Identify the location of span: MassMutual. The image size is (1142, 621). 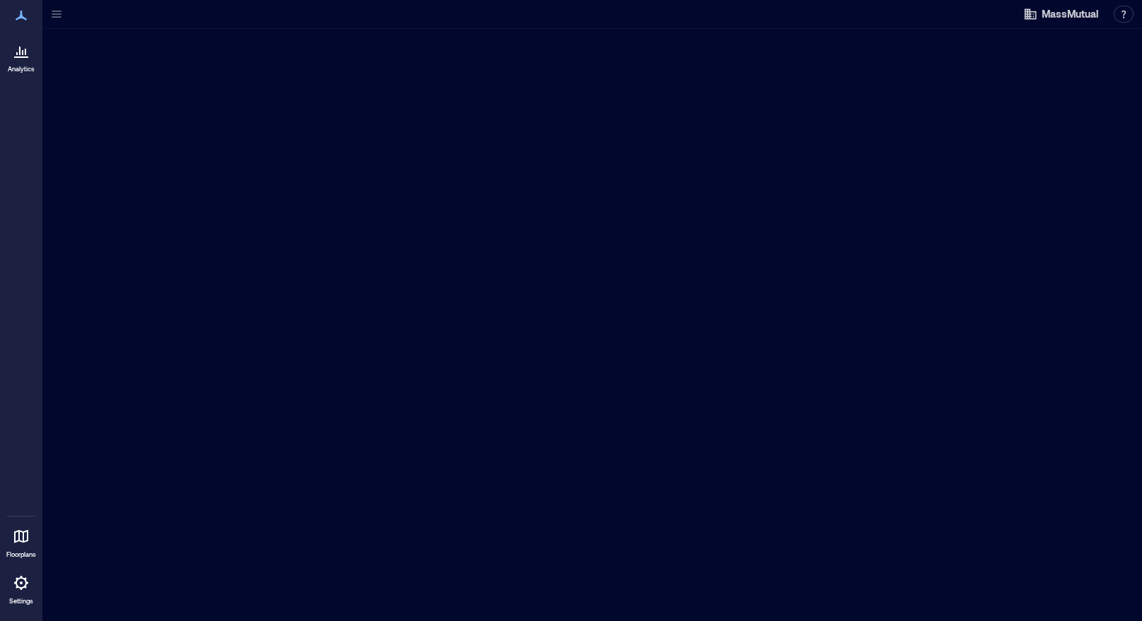
(1070, 14).